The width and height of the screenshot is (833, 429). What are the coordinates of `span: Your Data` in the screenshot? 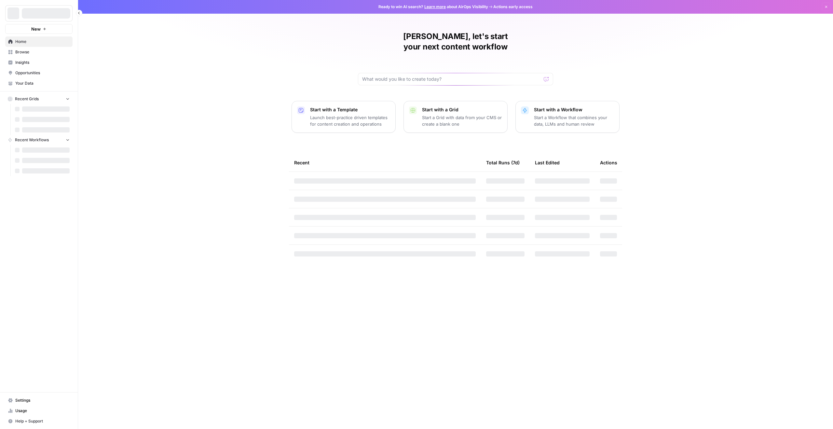 It's located at (42, 83).